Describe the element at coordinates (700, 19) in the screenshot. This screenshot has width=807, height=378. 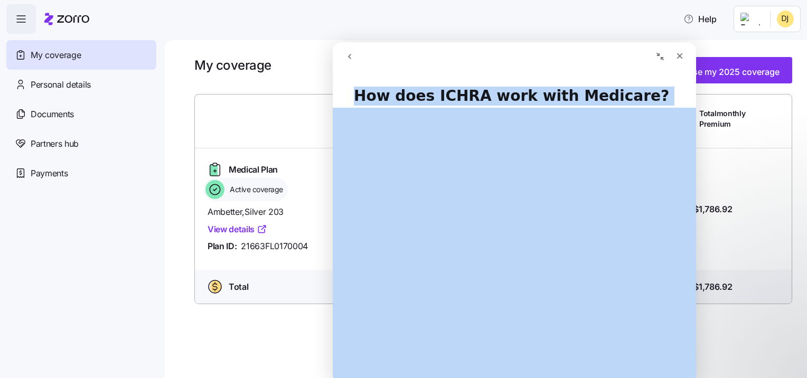
I see `span: Help` at that location.